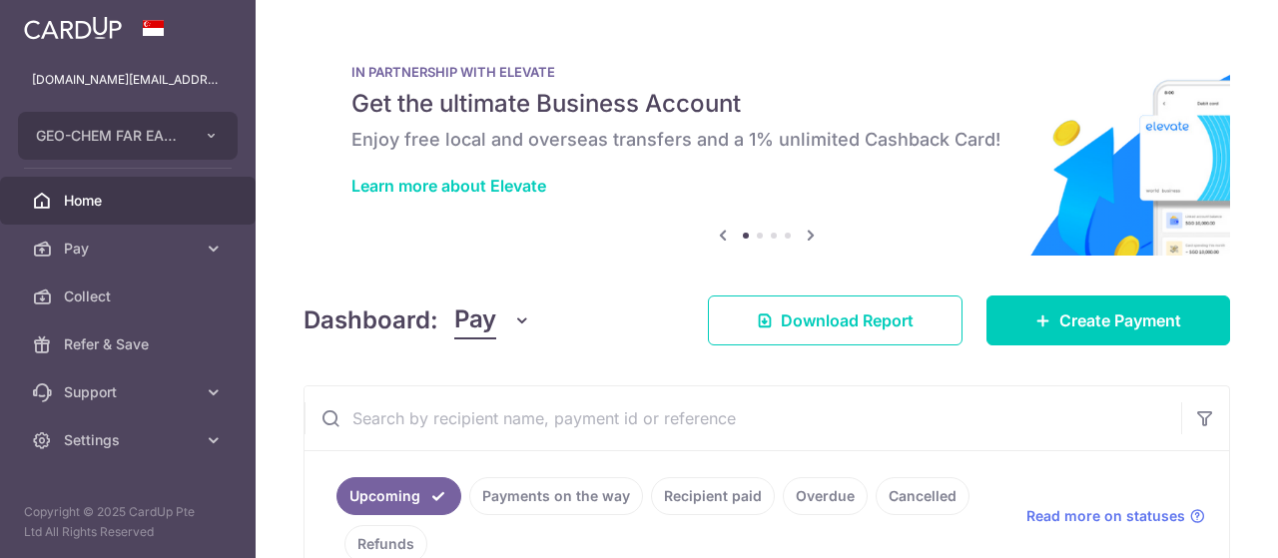  Describe the element at coordinates (835, 321) in the screenshot. I see `a: Download Report` at that location.